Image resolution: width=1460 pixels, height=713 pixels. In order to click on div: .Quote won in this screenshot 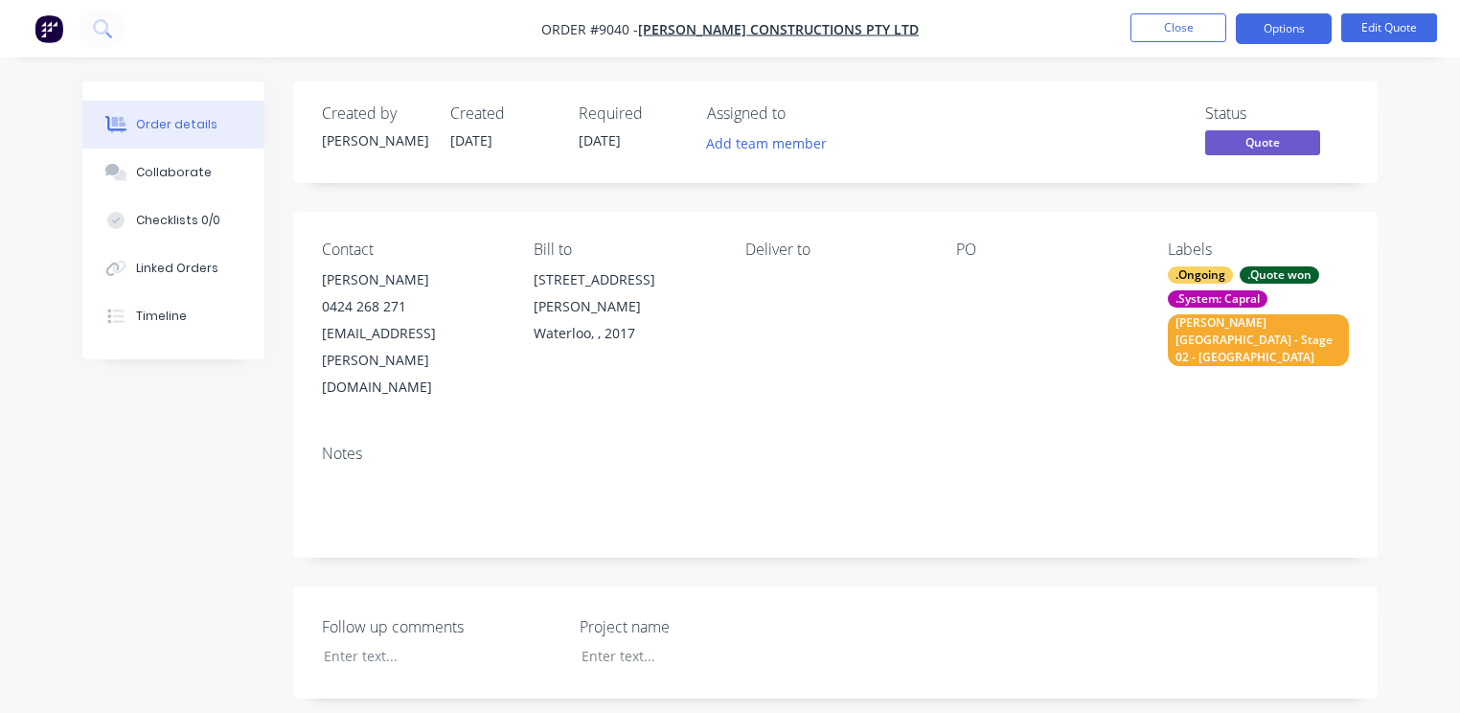, I will do `click(1279, 275)`.